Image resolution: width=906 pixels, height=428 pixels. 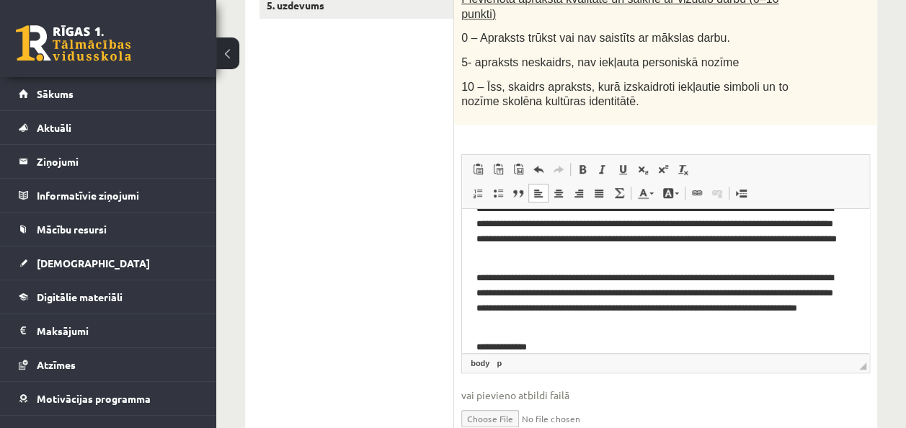 I want to click on span: Aktuāli, so click(x=54, y=128).